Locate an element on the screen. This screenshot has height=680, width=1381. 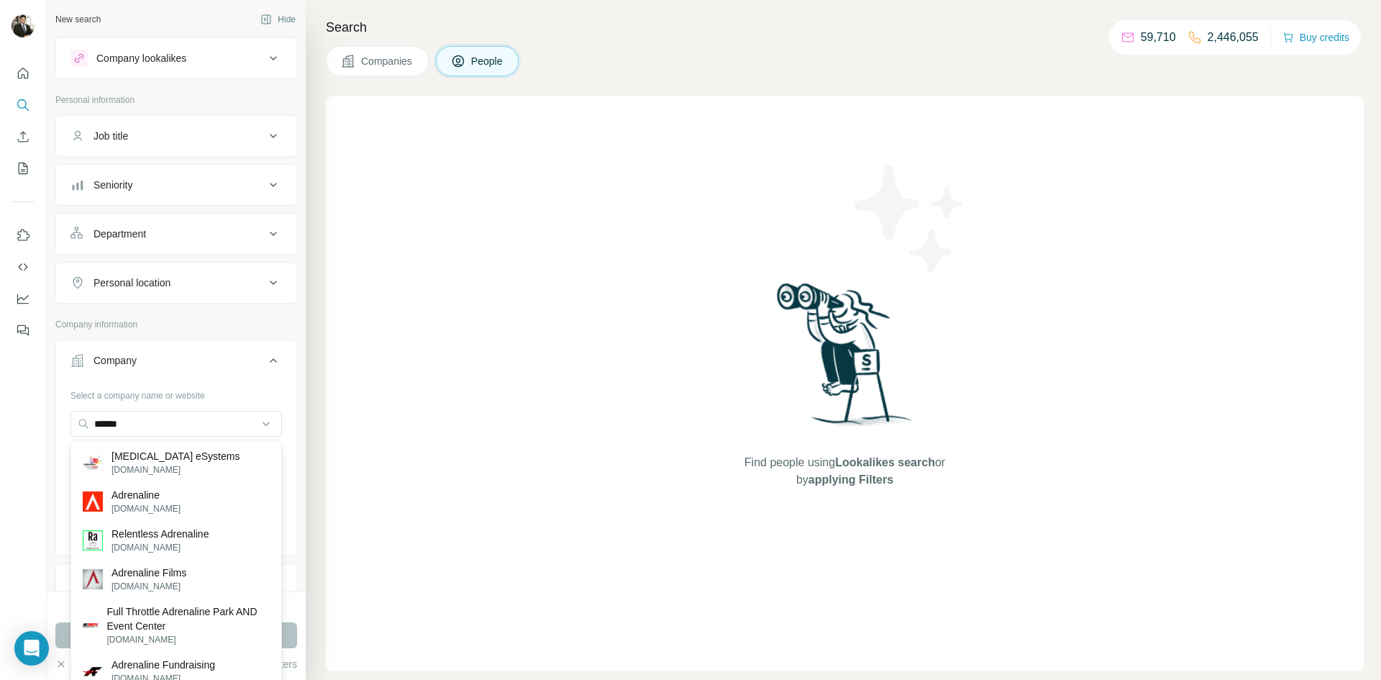
div: Select a company name or website is located at coordinates (176, 393).